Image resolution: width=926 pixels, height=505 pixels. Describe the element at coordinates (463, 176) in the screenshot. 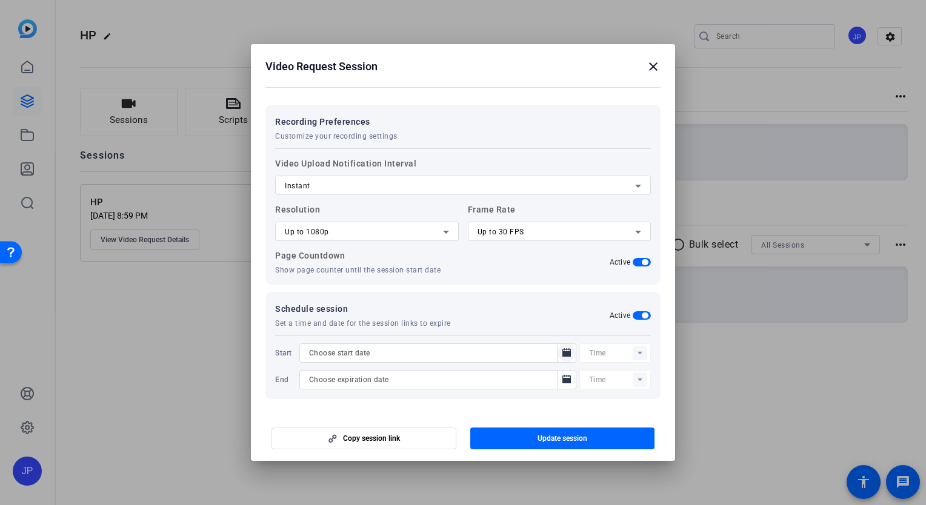

I see `label: Video Upload Notification Interval` at that location.